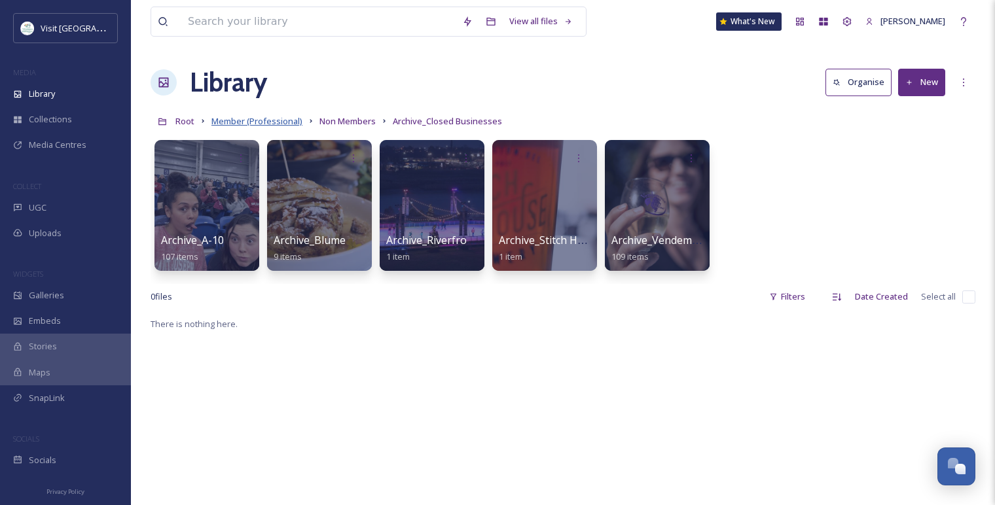  I want to click on button: Organise, so click(858, 82).